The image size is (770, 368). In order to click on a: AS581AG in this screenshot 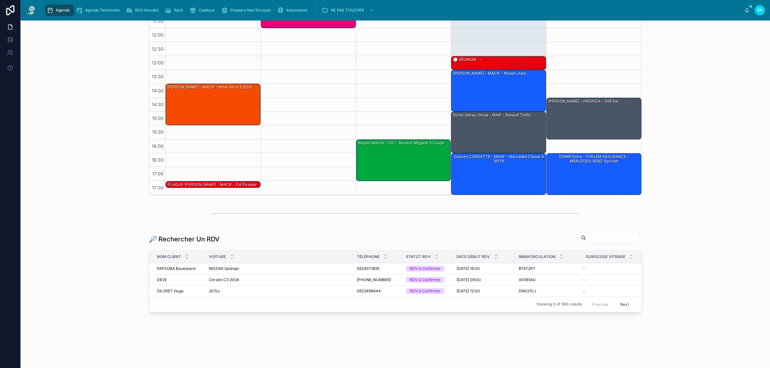, I will do `click(549, 280)`.